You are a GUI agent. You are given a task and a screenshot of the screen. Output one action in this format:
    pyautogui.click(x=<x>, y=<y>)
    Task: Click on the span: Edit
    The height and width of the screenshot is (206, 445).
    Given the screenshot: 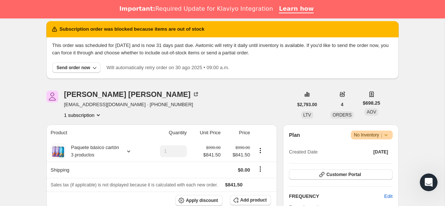 What is the action you would take?
    pyautogui.click(x=388, y=197)
    